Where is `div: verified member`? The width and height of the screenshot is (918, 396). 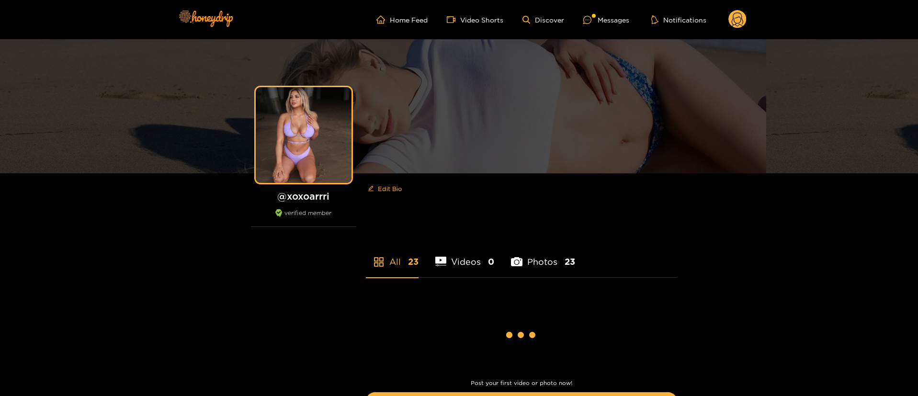
div: verified member is located at coordinates (303, 218).